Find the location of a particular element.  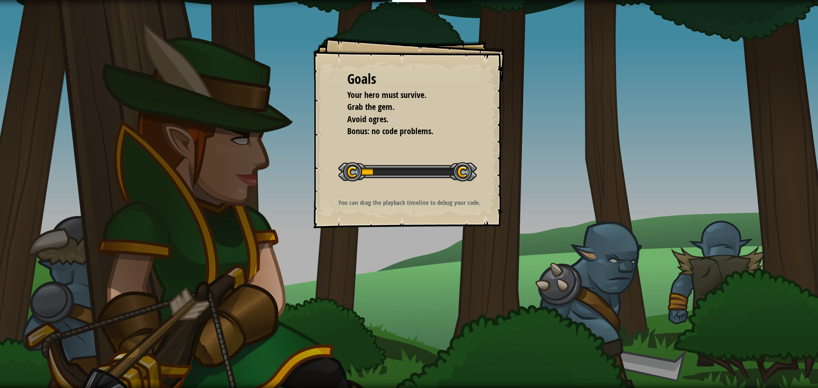

div: Goals is located at coordinates (409, 79).